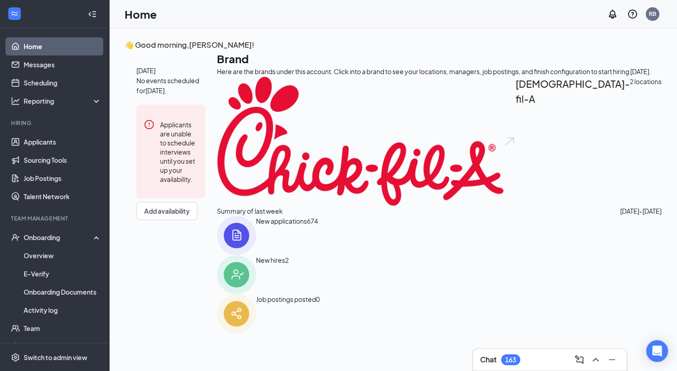  What do you see at coordinates (179, 152) in the screenshot?
I see `div: Applicants are unable to schedule interviews until you set up your availability.` at bounding box center [179, 152].